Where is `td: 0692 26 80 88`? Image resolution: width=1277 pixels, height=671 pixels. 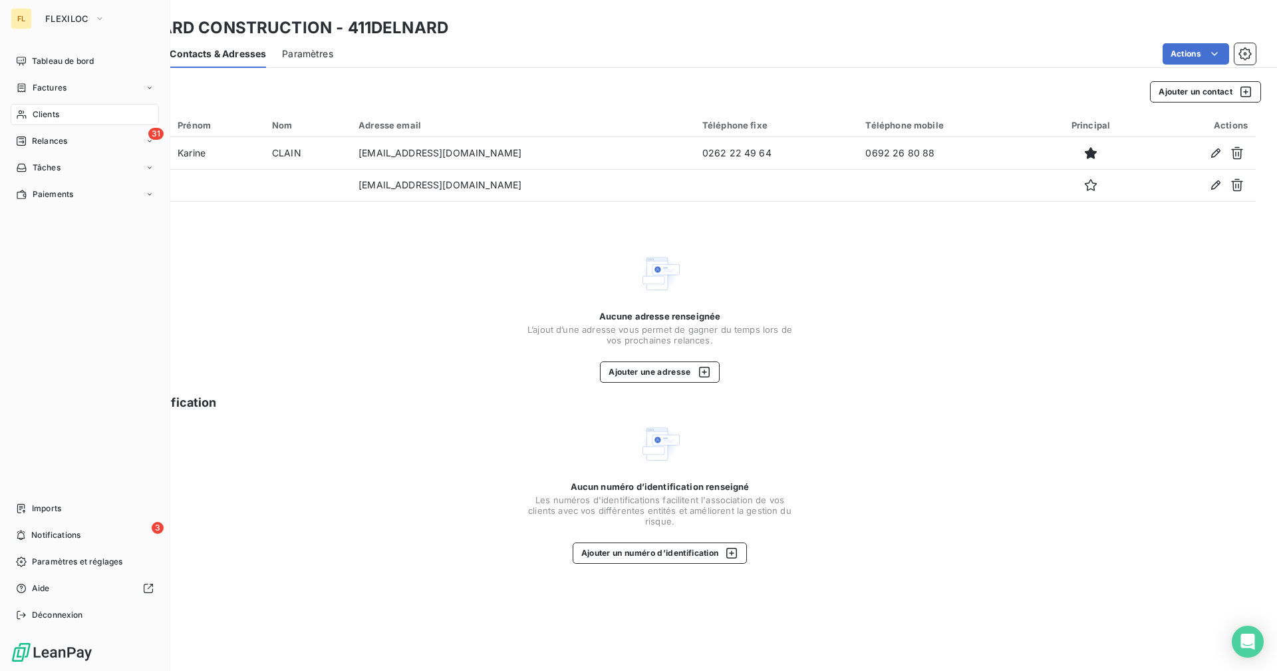
td: 0692 26 80 88 is located at coordinates (947, 153).